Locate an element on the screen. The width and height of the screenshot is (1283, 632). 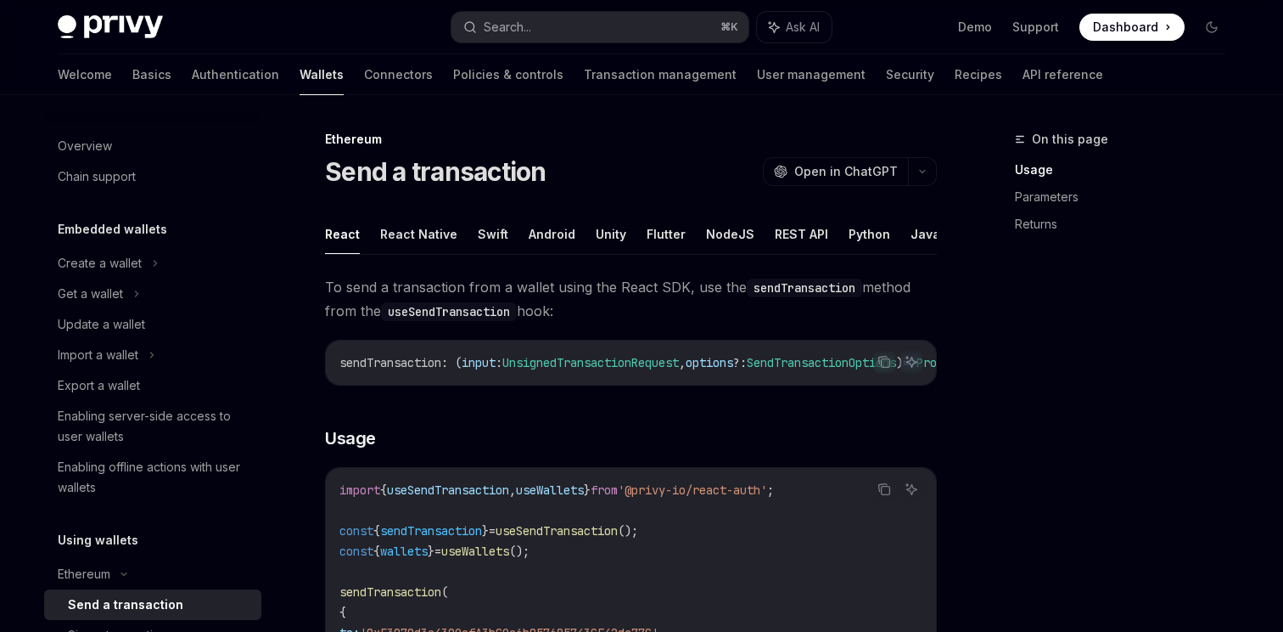
button: REST API is located at coordinates (801, 233).